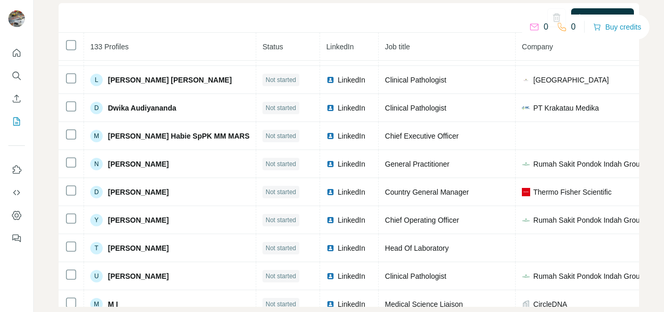 The image size is (664, 312). I want to click on button: Search, so click(17, 76).